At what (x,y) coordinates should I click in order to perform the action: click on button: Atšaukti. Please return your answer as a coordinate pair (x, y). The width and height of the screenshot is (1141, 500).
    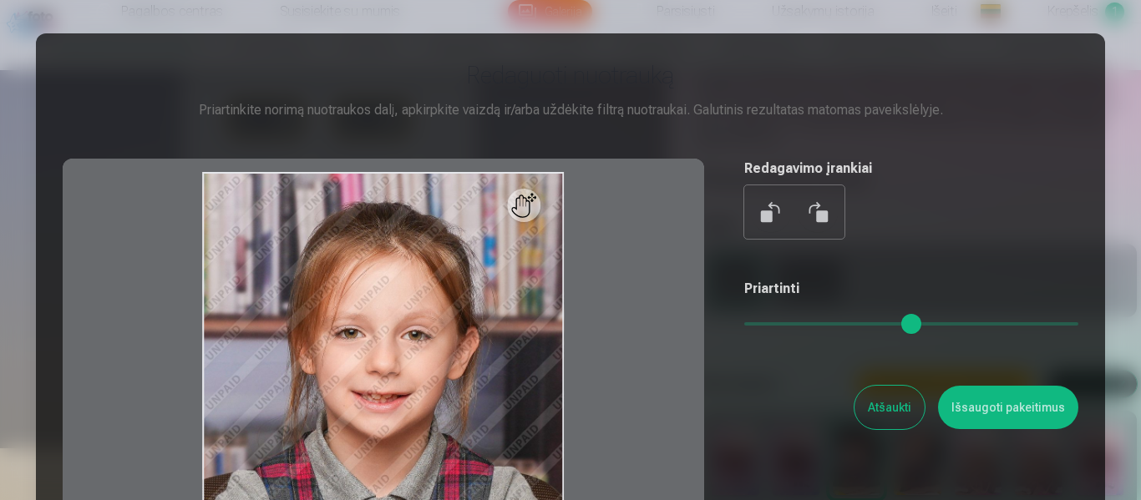
    Looking at the image, I should click on (889, 407).